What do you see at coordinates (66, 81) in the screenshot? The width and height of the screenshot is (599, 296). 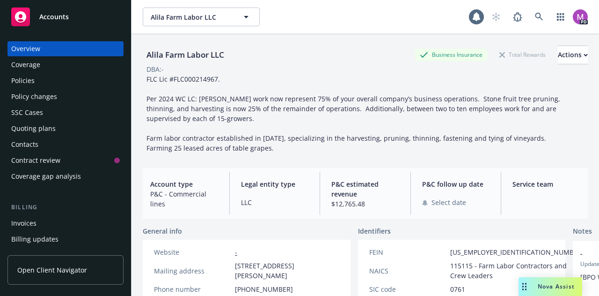 I see `a: Policies` at bounding box center [66, 81].